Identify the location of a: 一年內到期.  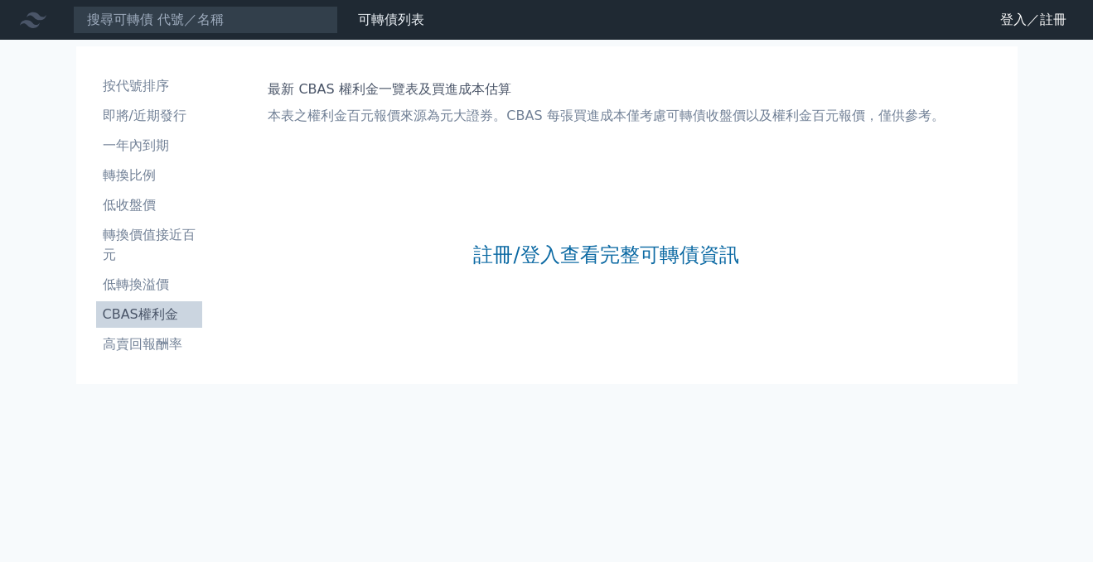
(149, 146).